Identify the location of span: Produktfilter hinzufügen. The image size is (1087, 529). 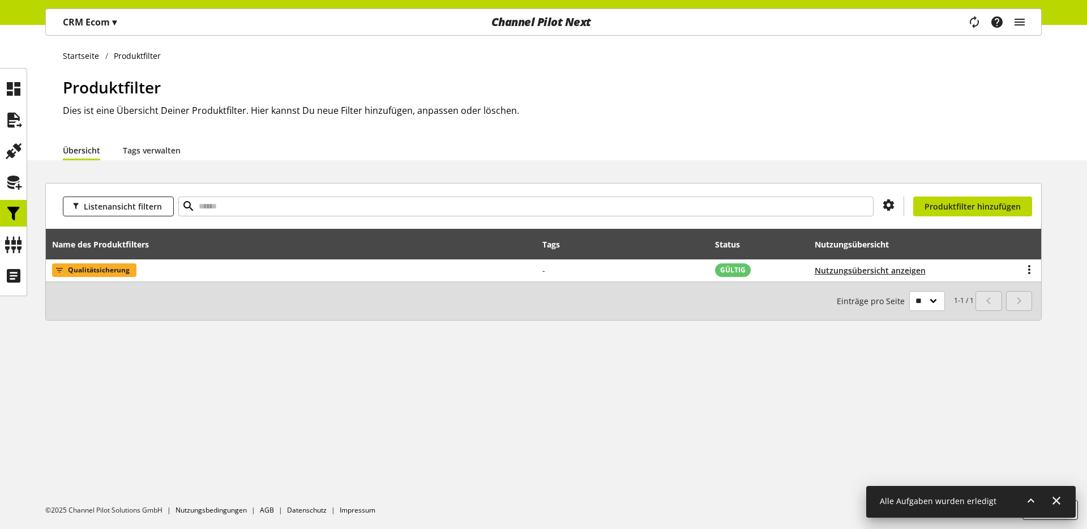
(972, 206).